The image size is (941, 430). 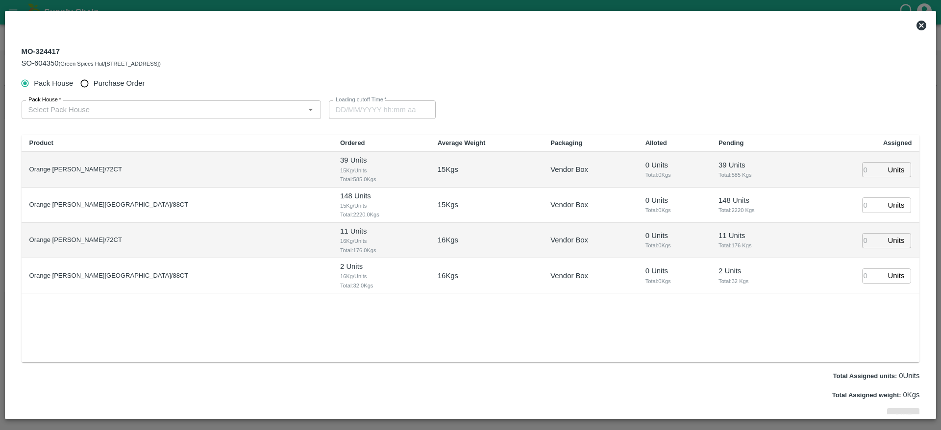 What do you see at coordinates (381, 250) in the screenshot?
I see `span: Total: 176.0 Kgs` at bounding box center [381, 250].